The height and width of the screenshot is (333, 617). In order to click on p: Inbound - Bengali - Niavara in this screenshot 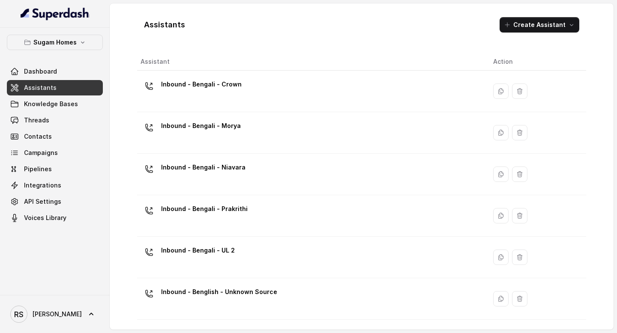, I will do `click(203, 167)`.